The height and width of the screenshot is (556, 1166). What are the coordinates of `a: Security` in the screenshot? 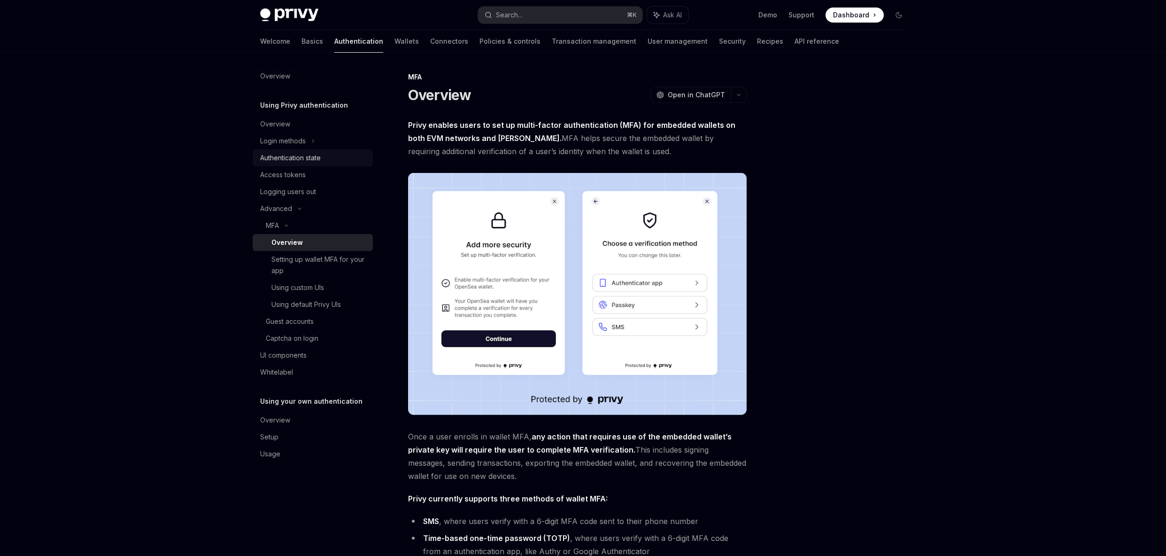 It's located at (732, 41).